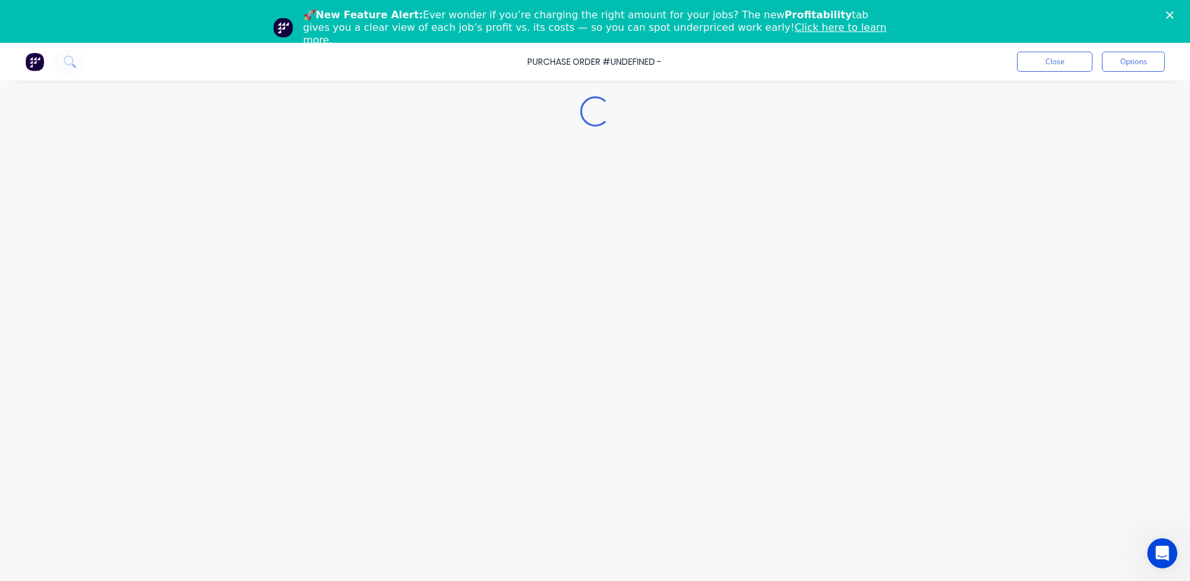 The image size is (1190, 581). What do you see at coordinates (818, 14) in the screenshot?
I see `b: Profitability` at bounding box center [818, 14].